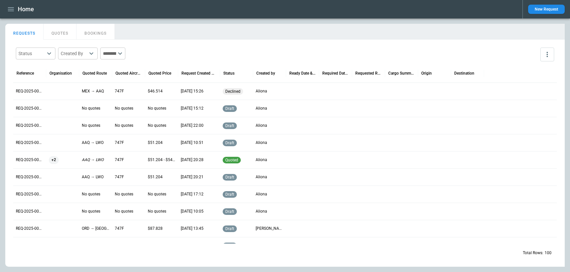 The image size is (570, 272). What do you see at coordinates (96, 228) in the screenshot?
I see `p: ORD → JFK` at bounding box center [96, 228].